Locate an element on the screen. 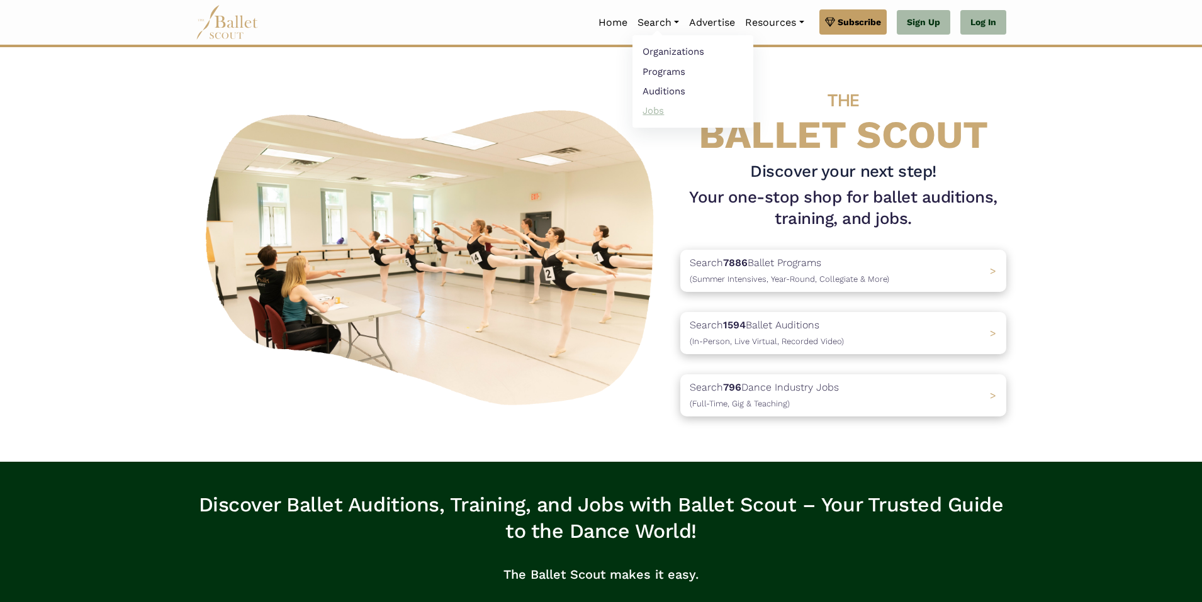 This screenshot has height=602, width=1202. b: 796 is located at coordinates (732, 387).